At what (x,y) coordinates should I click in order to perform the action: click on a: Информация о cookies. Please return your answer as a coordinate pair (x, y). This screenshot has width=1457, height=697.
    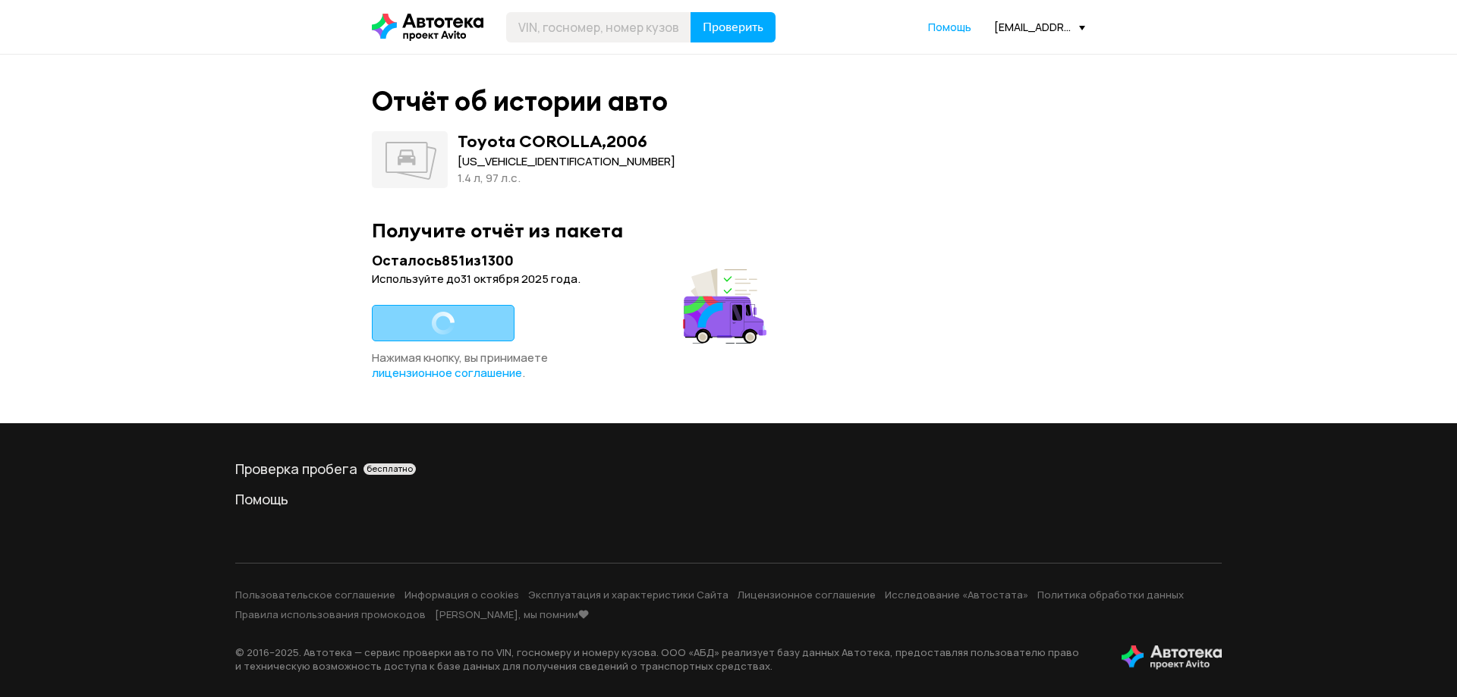
    Looking at the image, I should click on (461, 595).